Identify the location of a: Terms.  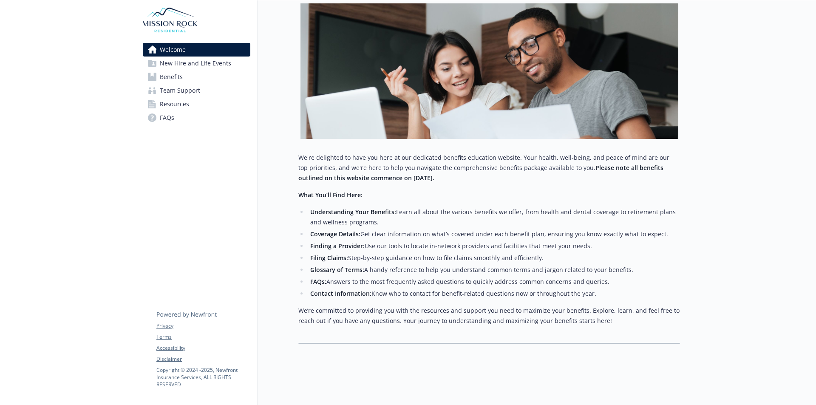
(203, 337).